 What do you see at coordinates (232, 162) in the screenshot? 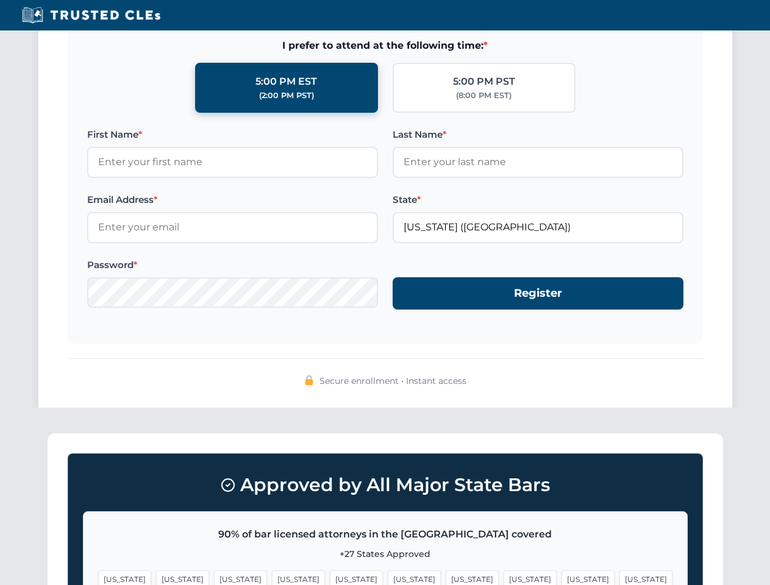
I see `input: Enter your first name` at bounding box center [232, 162].